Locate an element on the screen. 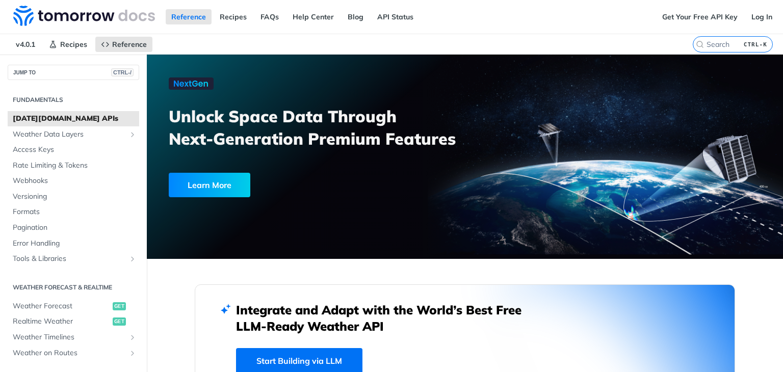 The height and width of the screenshot is (372, 783). a: Weather TimelinesShow subpages for Weather Timelines is located at coordinates (73, 338).